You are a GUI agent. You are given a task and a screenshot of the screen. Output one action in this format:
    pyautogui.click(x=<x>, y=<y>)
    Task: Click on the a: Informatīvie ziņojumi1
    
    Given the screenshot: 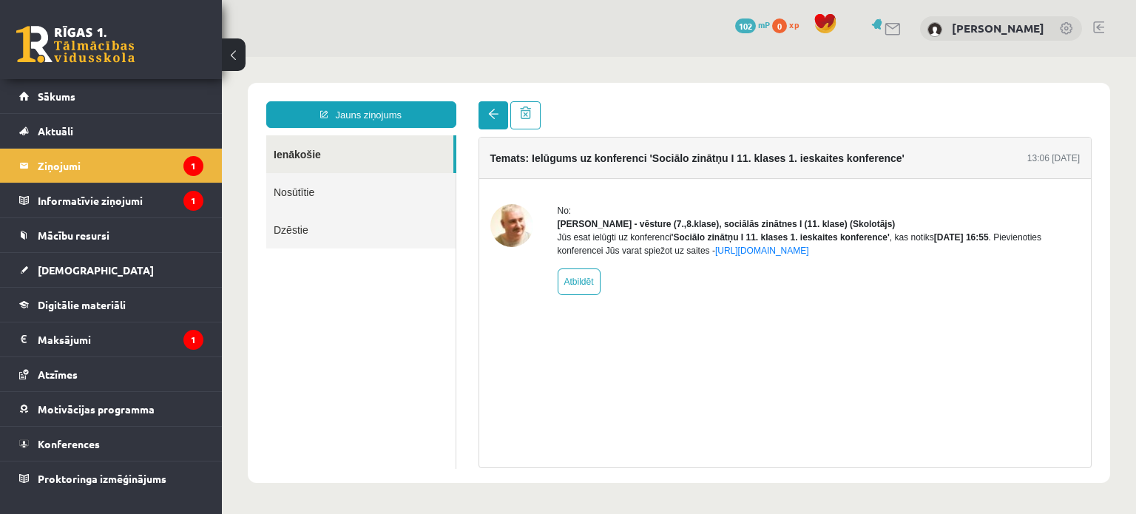 What is the action you would take?
    pyautogui.click(x=111, y=200)
    